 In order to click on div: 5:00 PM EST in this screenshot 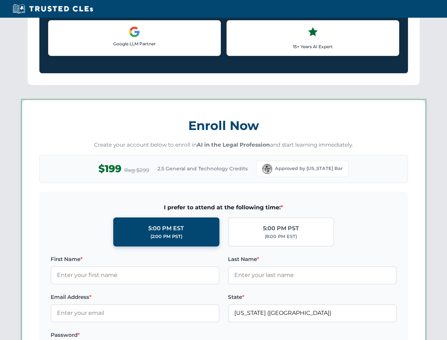, I will do `click(166, 228)`.